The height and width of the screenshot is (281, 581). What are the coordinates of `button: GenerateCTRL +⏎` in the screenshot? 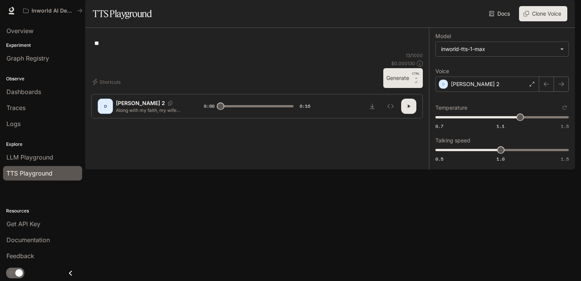 It's located at (403, 78).